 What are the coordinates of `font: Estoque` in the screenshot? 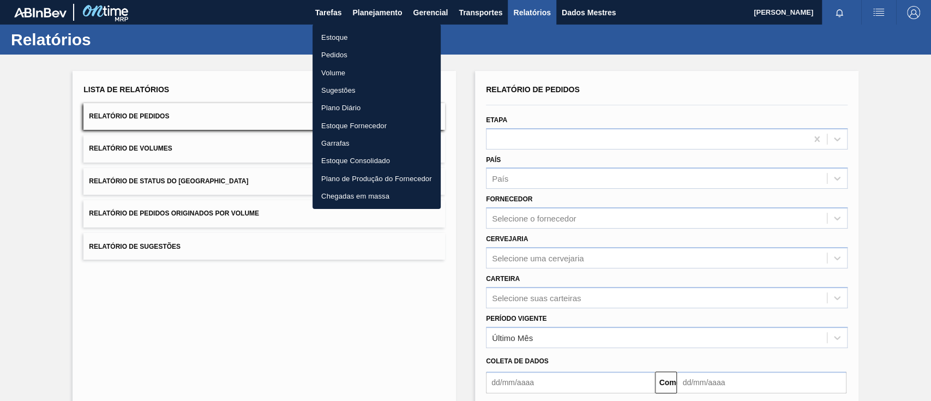 It's located at (334, 37).